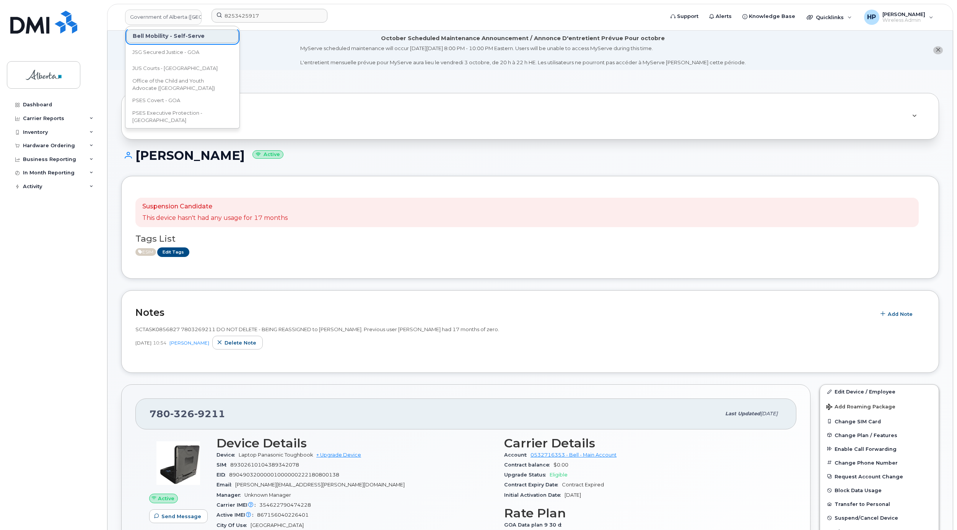 The image size is (957, 530). I want to click on span: 326, so click(182, 414).